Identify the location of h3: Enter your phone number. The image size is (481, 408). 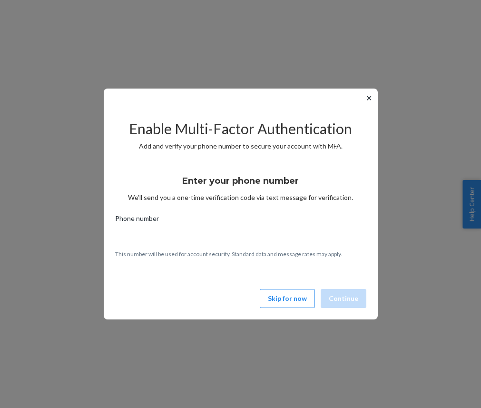
(240, 181).